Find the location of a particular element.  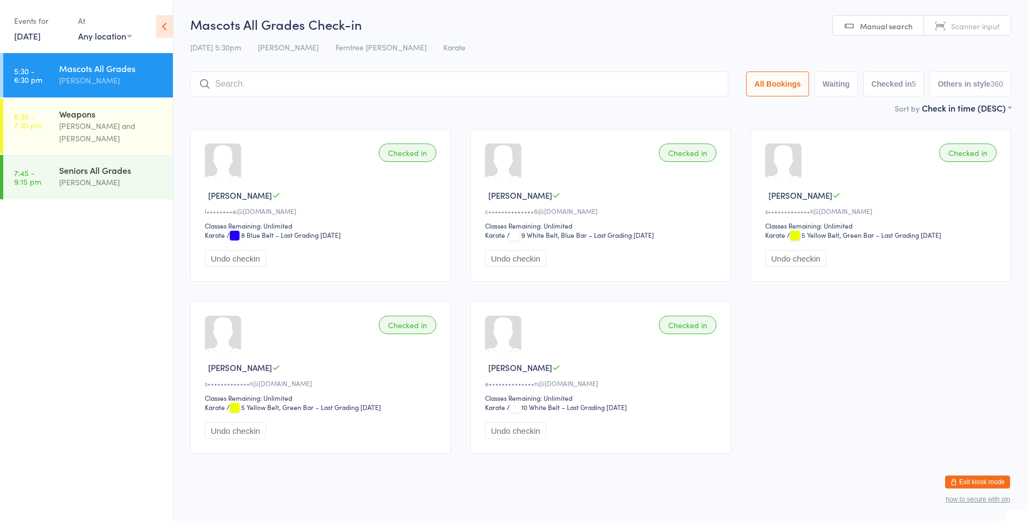

div: Seniors All Grades is located at coordinates (111, 170).